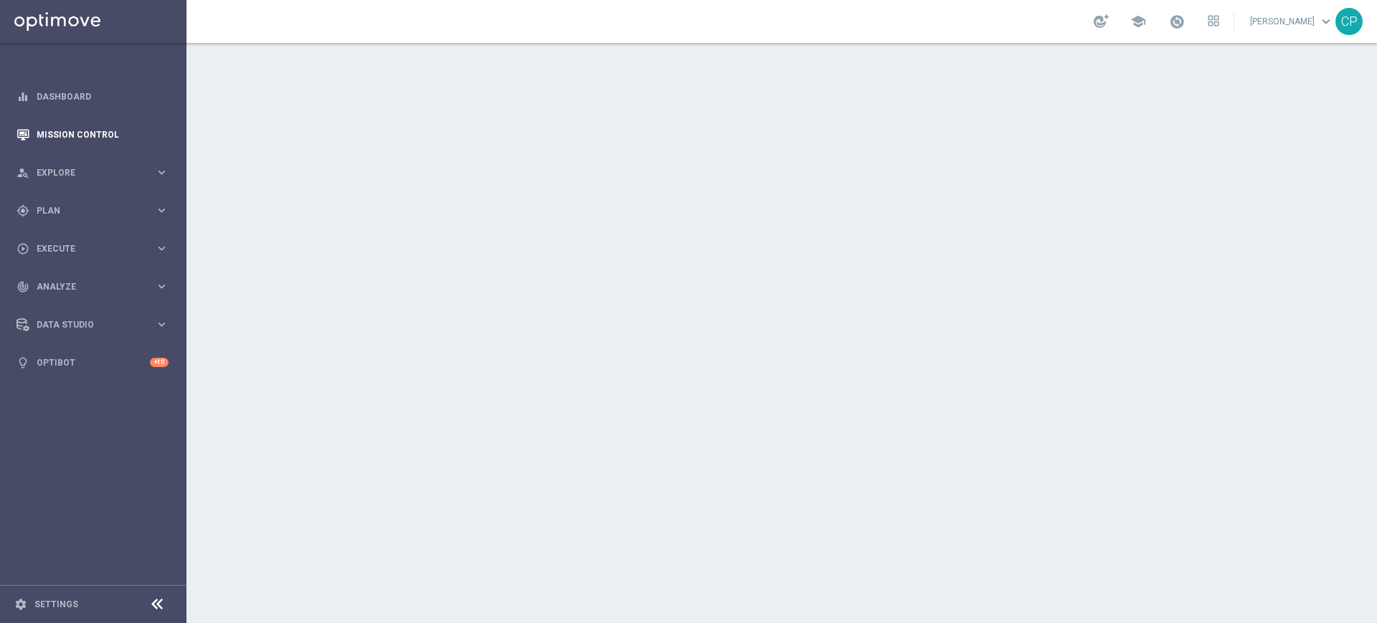  Describe the element at coordinates (85, 287) in the screenshot. I see `div: Analyze` at that location.